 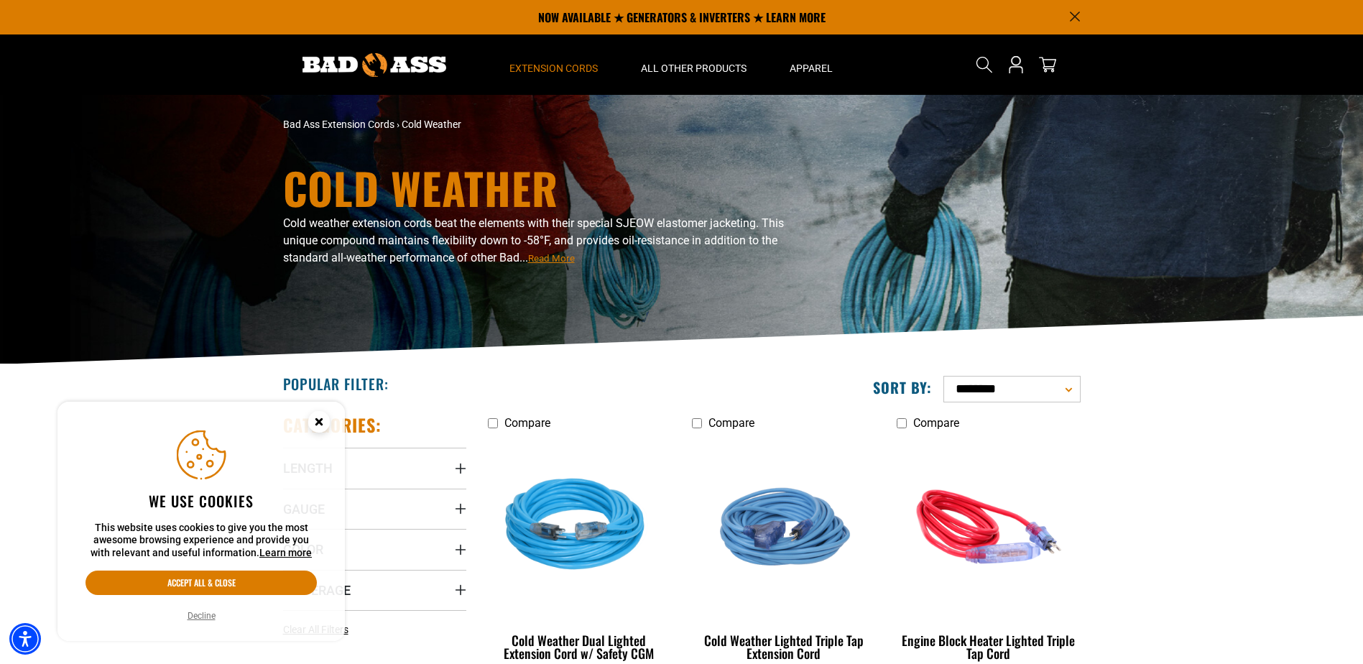 What do you see at coordinates (374, 468) in the screenshot?
I see `summary: Length` at bounding box center [374, 468].